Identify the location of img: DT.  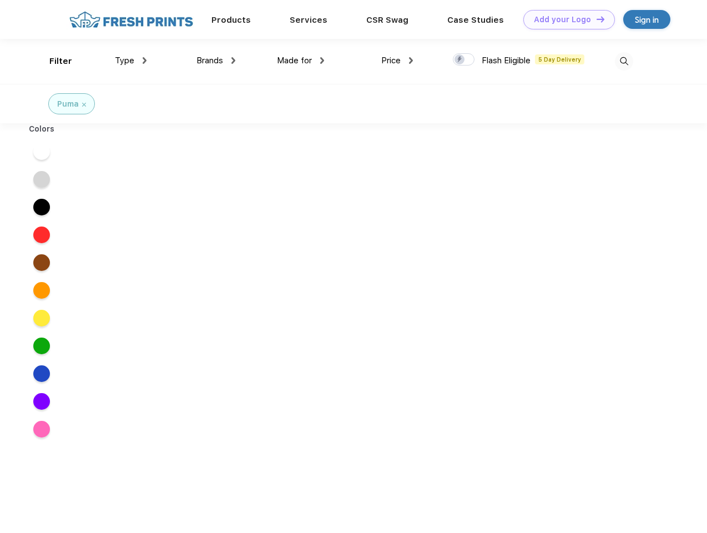
(601, 19).